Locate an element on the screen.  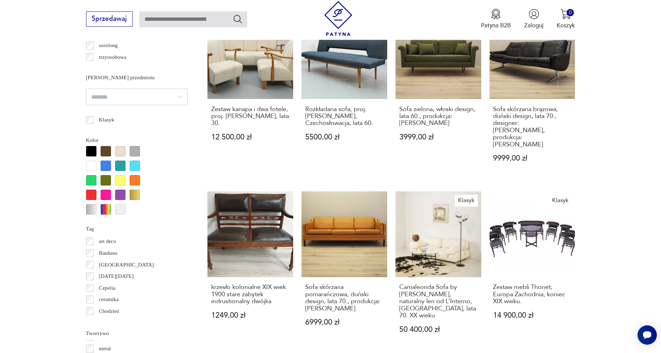
a: Ikona medaluPatyna B2B is located at coordinates (496, 19).